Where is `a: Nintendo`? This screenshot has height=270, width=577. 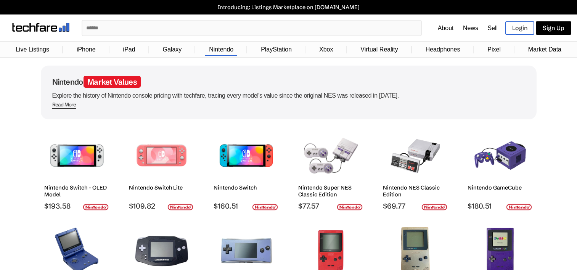 a: Nintendo is located at coordinates (221, 50).